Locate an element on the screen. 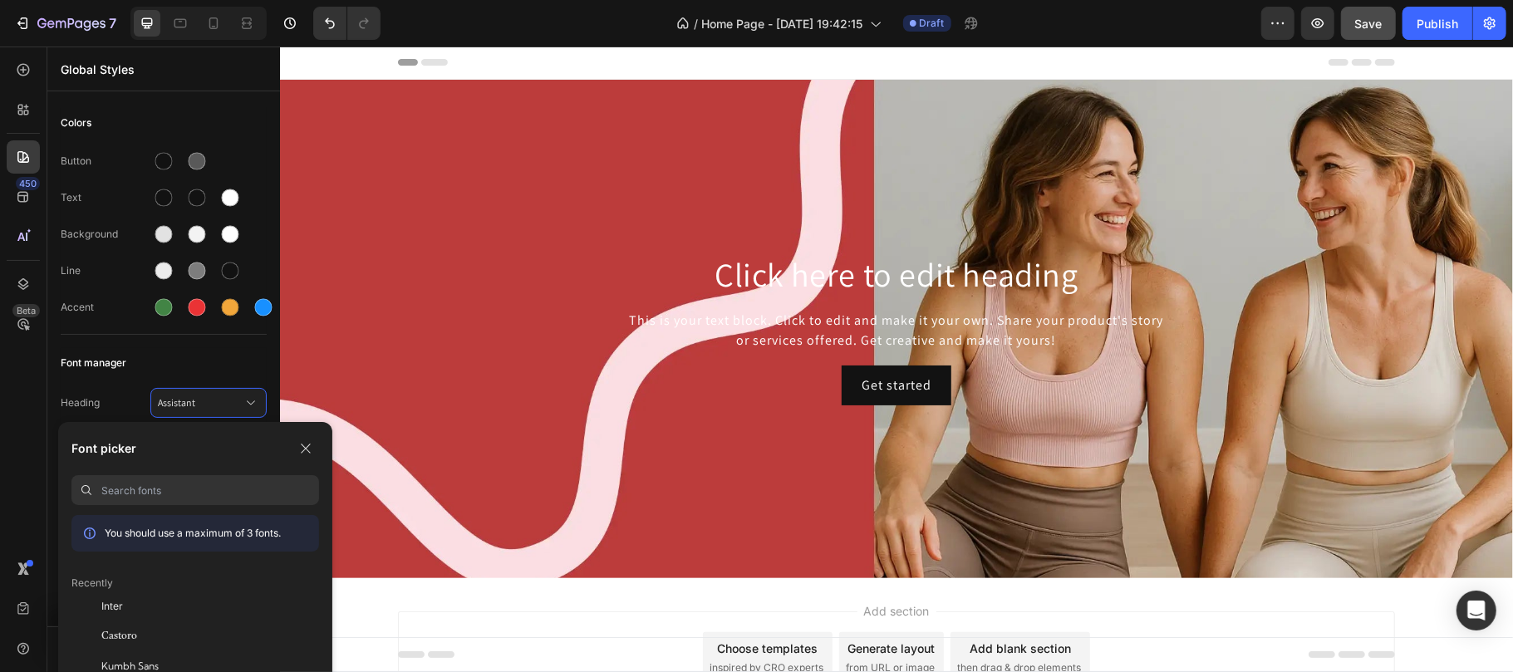  button: Publish is located at coordinates (1437, 23).